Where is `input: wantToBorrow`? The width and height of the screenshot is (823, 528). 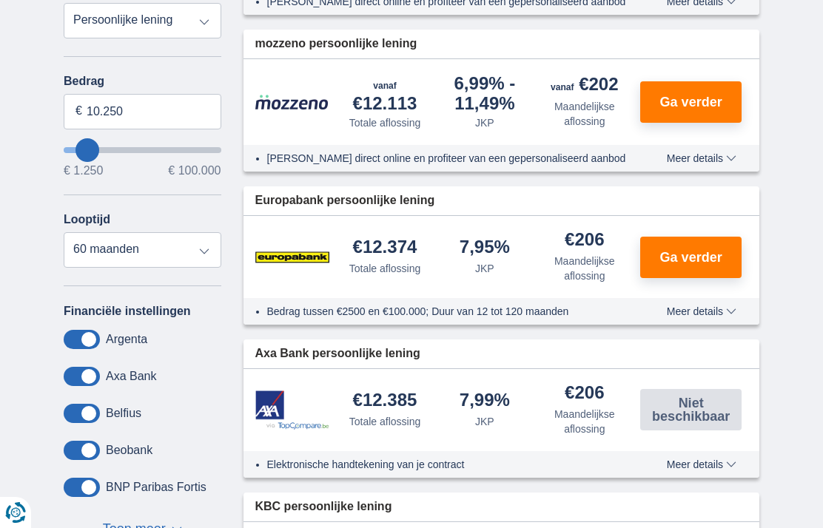
input: wantToBorrow is located at coordinates (142, 150).